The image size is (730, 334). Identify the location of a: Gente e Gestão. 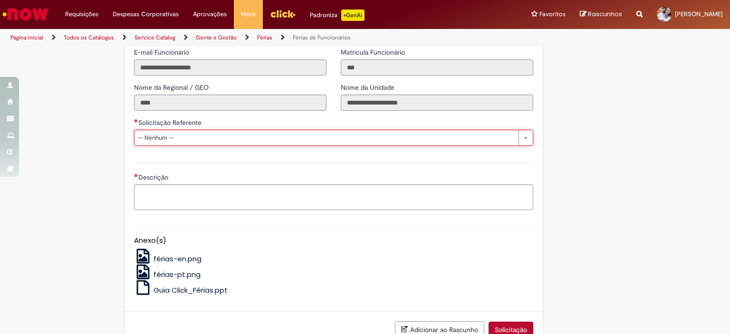
(216, 38).